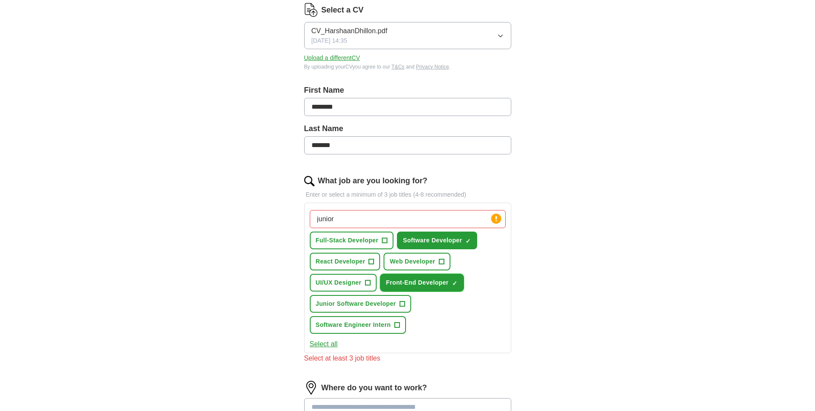 Image resolution: width=815 pixels, height=411 pixels. I want to click on div: By uploading your CV you agree to our and ., so click(408, 67).